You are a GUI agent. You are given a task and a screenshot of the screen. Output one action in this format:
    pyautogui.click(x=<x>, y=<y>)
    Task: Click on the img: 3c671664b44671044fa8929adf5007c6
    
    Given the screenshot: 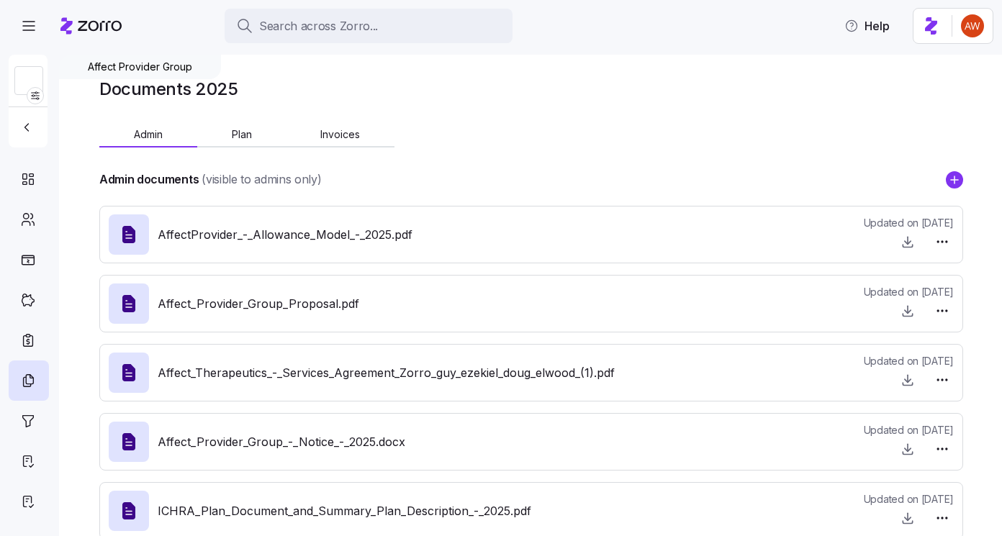 What is the action you would take?
    pyautogui.click(x=972, y=26)
    